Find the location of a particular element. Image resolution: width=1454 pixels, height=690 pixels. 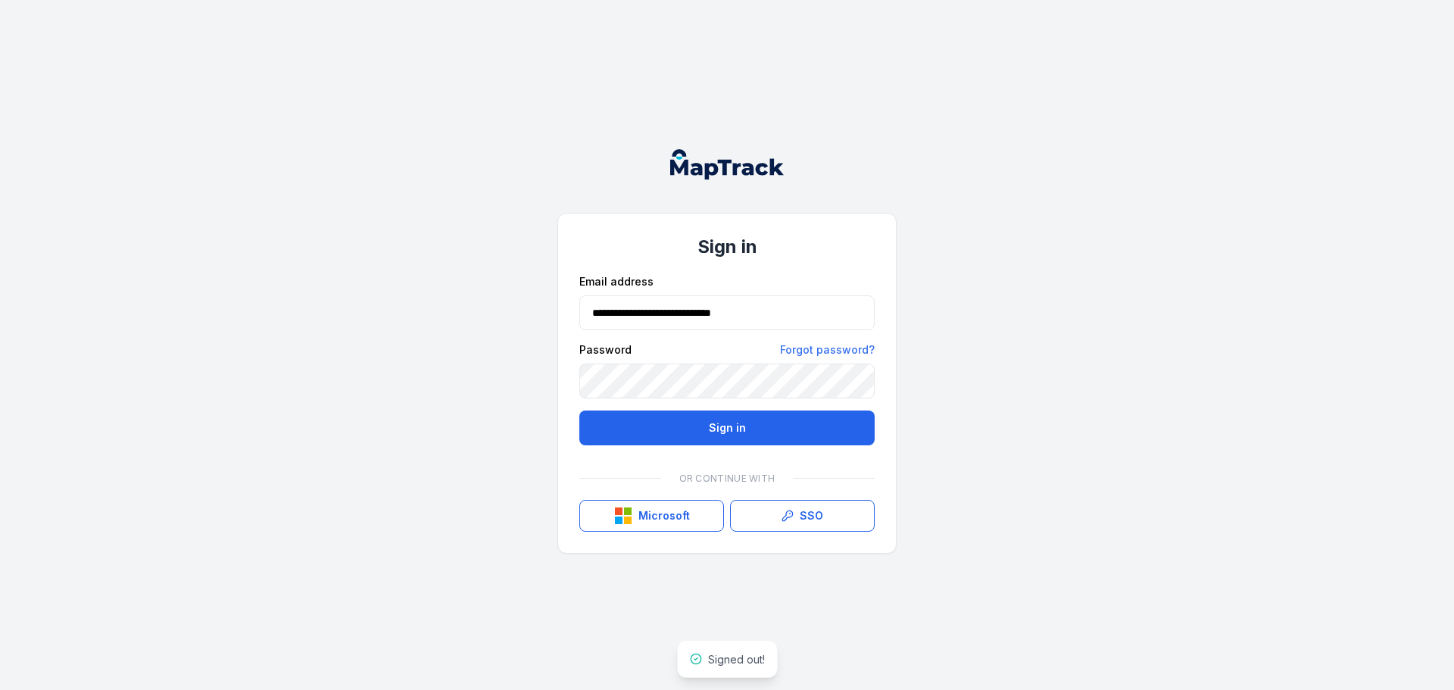

button: Microsoft is located at coordinates (651, 516).